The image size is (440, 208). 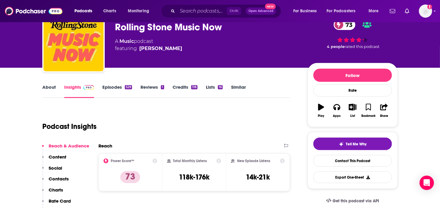 I want to click on span: Get this podcast via API, so click(x=356, y=201).